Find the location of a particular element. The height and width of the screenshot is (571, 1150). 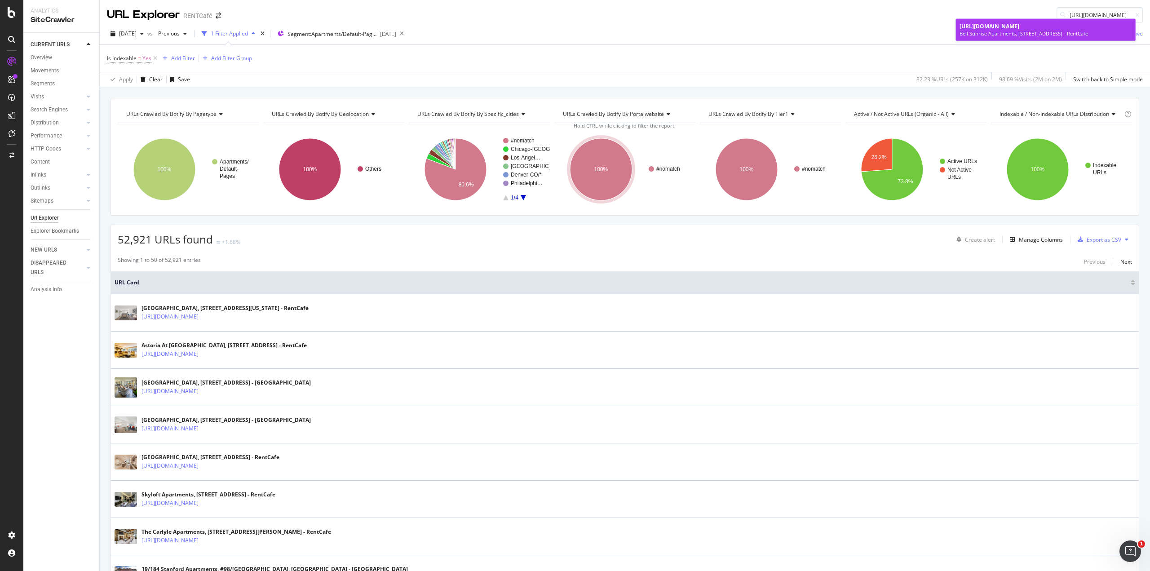

div: Explorer Bookmarks is located at coordinates (55, 231).